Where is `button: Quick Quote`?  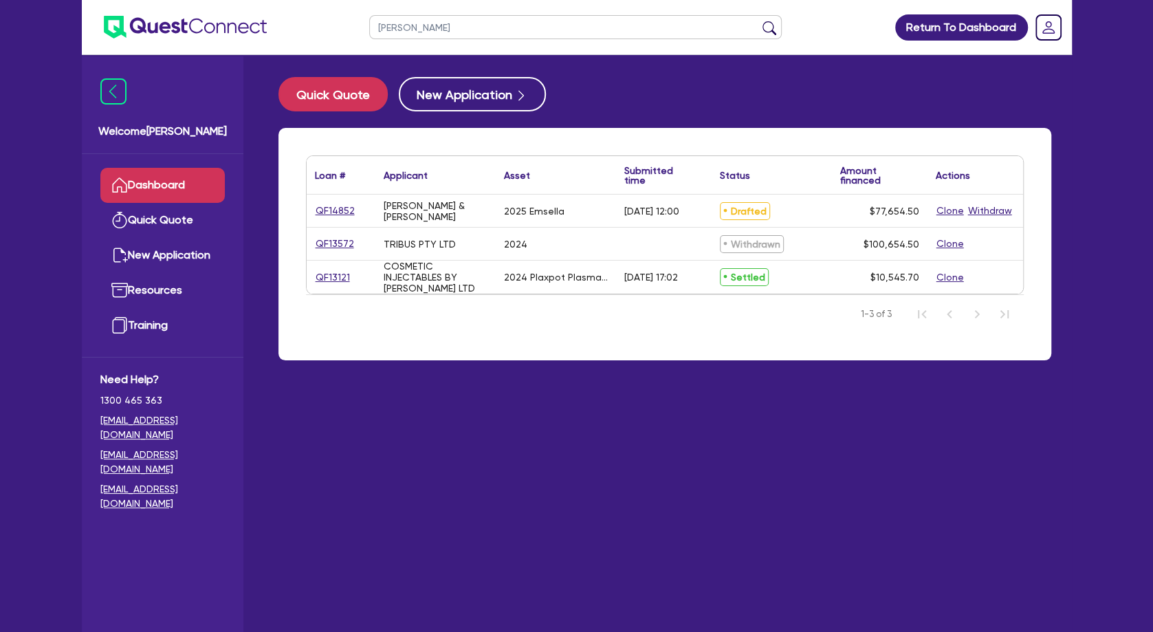 button: Quick Quote is located at coordinates (333, 94).